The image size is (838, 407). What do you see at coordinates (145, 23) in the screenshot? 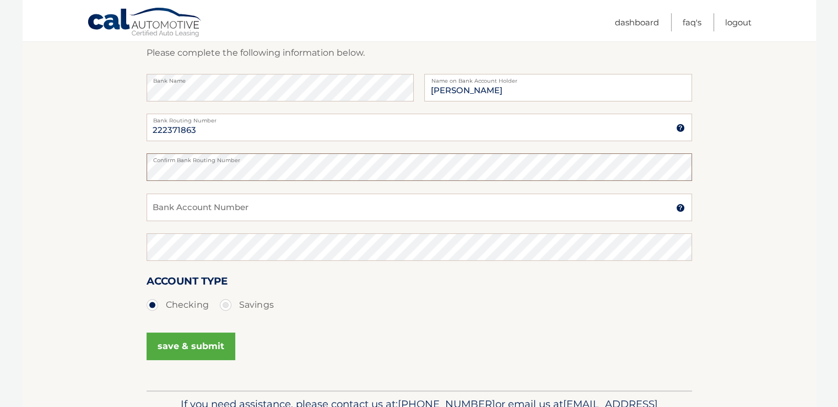
I see `a: Cal Automotive` at bounding box center [145, 23].